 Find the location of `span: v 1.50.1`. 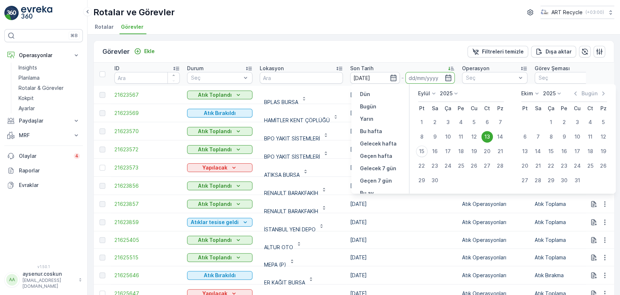

span: v 1.50.1 is located at coordinates (44, 266).